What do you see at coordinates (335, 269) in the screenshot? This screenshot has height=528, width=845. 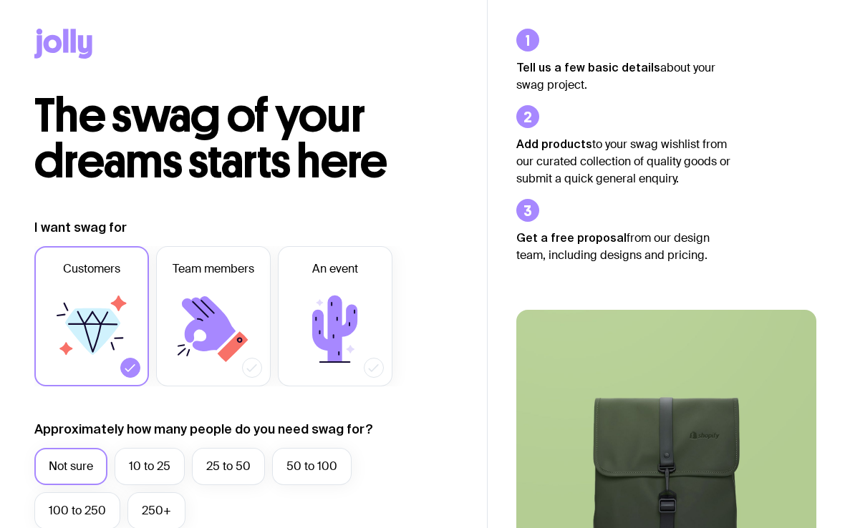 I see `span: An event` at bounding box center [335, 269].